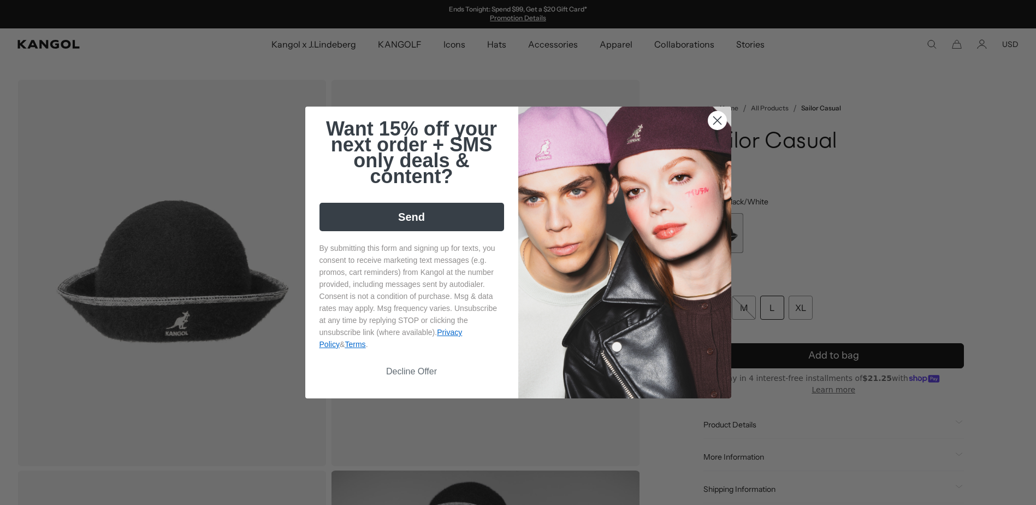 This screenshot has width=1036, height=505. Describe the element at coordinates (412, 371) in the screenshot. I see `button: Decline Offer` at that location.